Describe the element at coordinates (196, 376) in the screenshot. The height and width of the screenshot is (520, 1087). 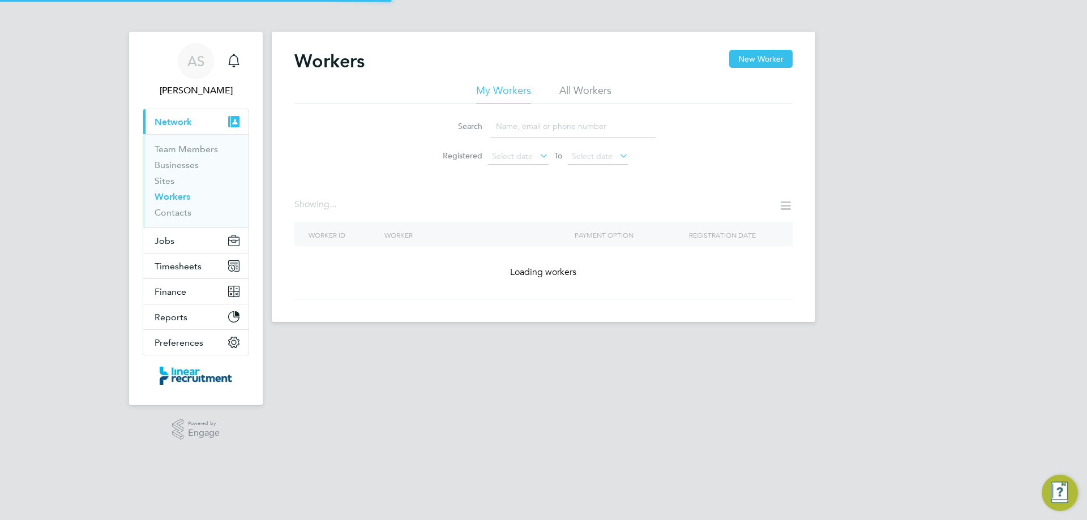
I see `a: Go to home page` at that location.